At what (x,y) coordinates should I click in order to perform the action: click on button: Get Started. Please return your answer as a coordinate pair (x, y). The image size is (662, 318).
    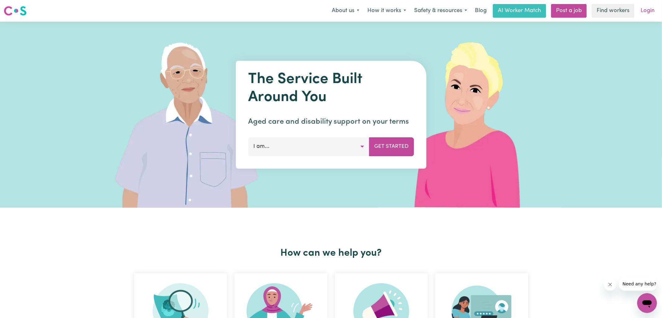
    Looking at the image, I should click on (391, 146).